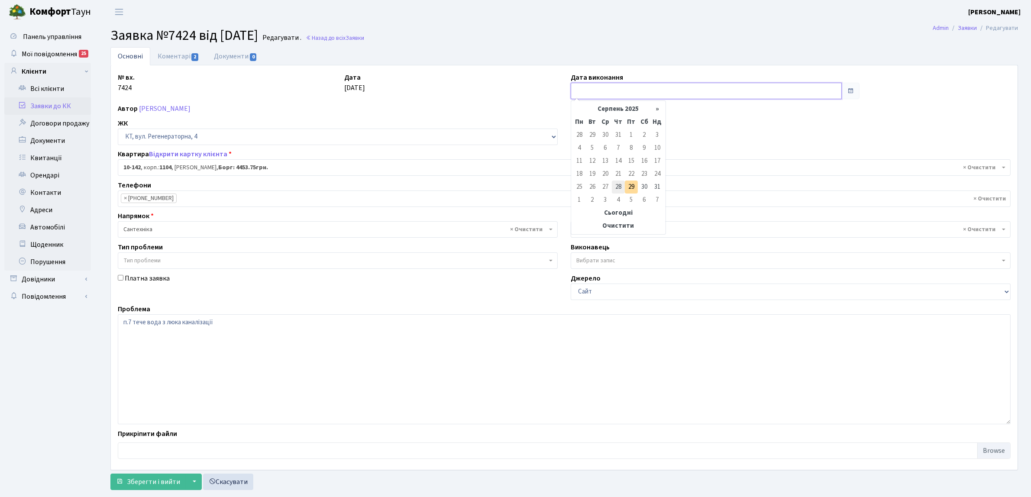 This screenshot has width=1031, height=497. I want to click on a: Основні, so click(130, 56).